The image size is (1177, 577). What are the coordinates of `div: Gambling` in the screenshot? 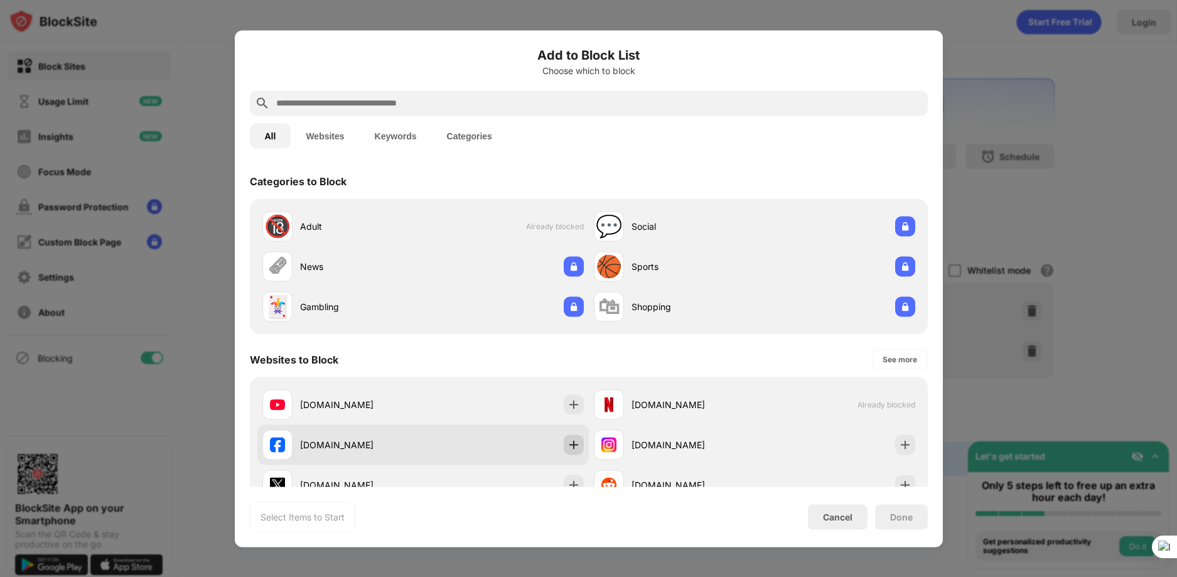 It's located at (361, 306).